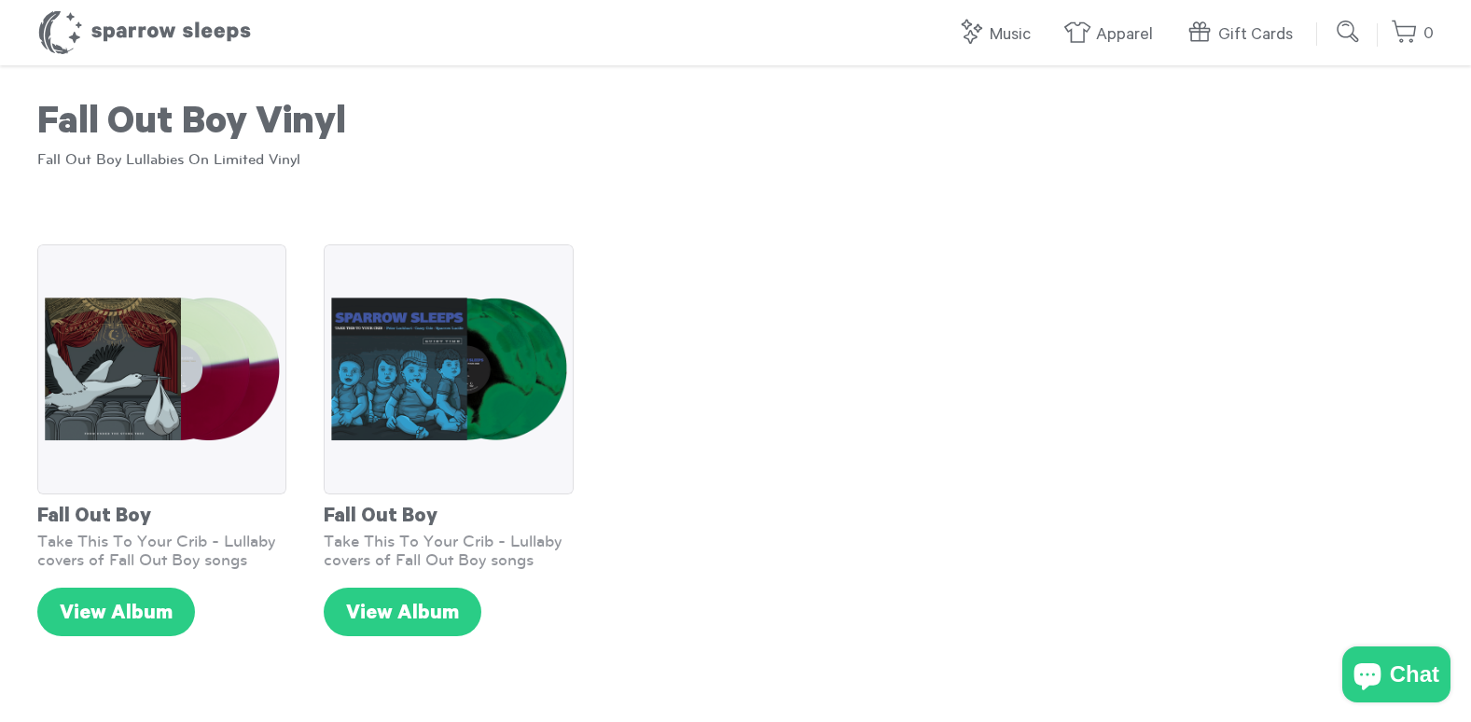 Image resolution: width=1471 pixels, height=722 pixels. What do you see at coordinates (1412, 34) in the screenshot?
I see `a: 0` at bounding box center [1412, 34].